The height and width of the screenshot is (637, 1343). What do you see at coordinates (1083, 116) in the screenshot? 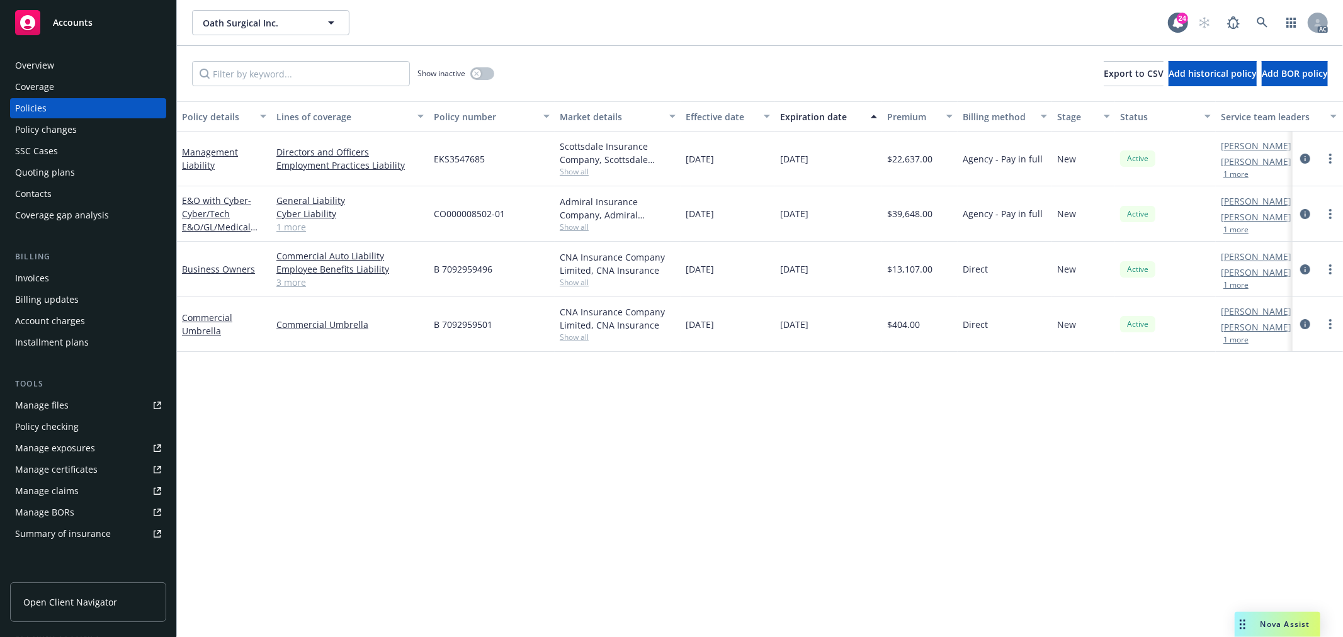
I see `button: Stage` at bounding box center [1083, 116].